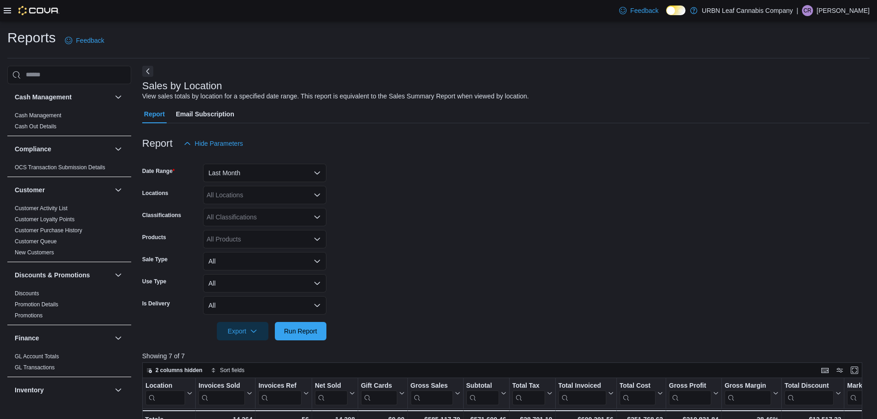  Describe the element at coordinates (839, 370) in the screenshot. I see `button: Display options` at that location.